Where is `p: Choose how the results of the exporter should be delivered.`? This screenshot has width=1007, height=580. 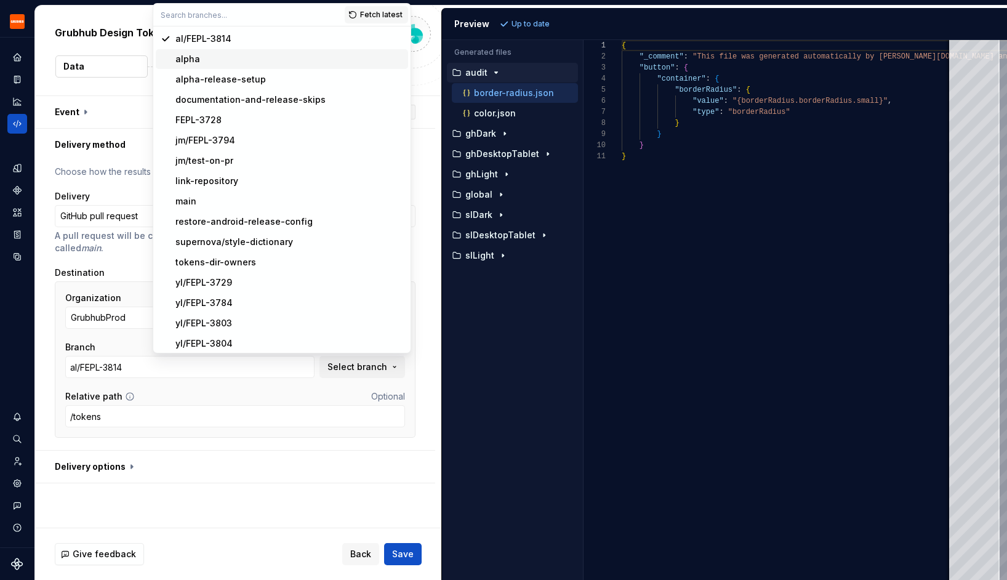
p: Choose how the results of the exporter should be delivered. is located at coordinates (235, 172).